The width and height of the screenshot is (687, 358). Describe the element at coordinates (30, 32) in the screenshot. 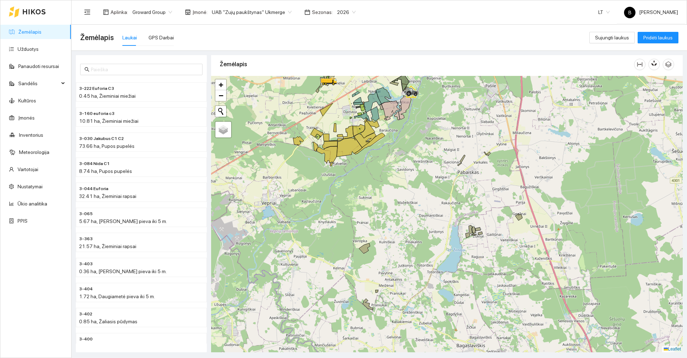

I see `a: Žemėlapis` at that location.